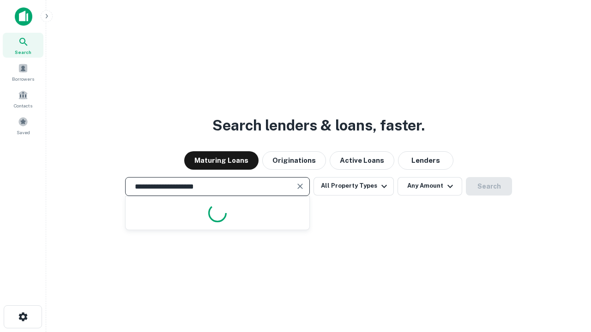 The width and height of the screenshot is (591, 332). I want to click on a: Saved, so click(23, 126).